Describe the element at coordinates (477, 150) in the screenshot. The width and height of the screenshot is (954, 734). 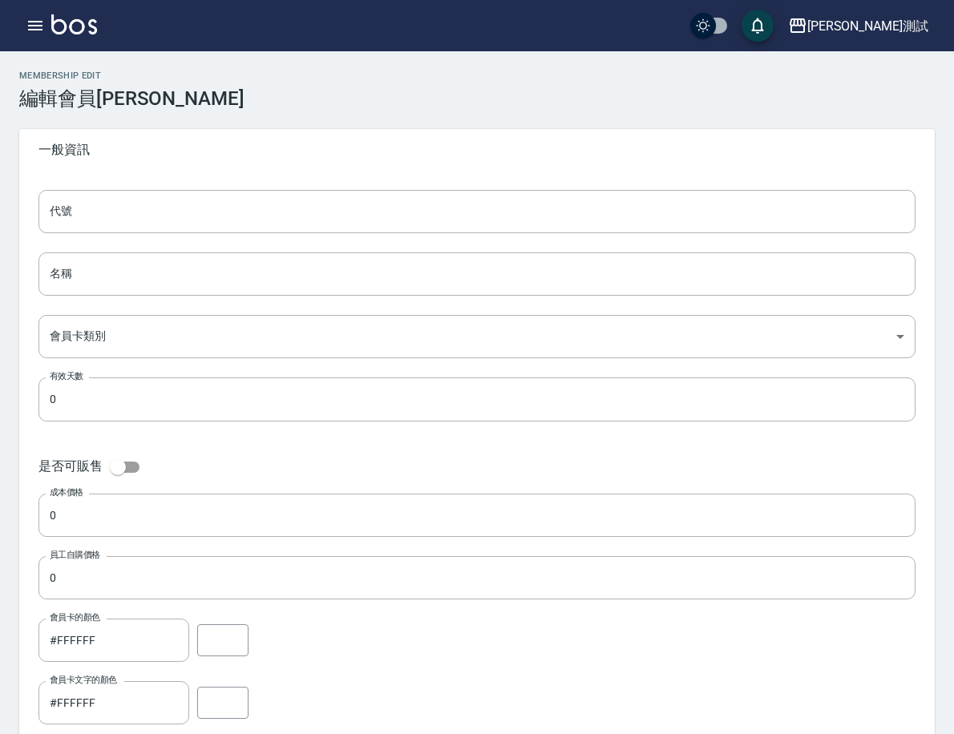
I see `span: 一般資訊` at that location.